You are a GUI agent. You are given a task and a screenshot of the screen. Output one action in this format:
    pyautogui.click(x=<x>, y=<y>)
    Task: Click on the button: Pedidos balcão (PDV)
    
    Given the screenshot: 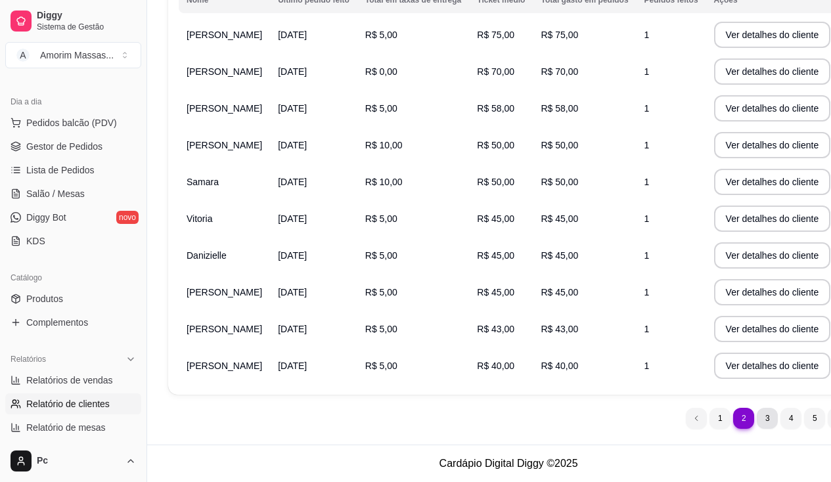 What is the action you would take?
    pyautogui.click(x=73, y=123)
    